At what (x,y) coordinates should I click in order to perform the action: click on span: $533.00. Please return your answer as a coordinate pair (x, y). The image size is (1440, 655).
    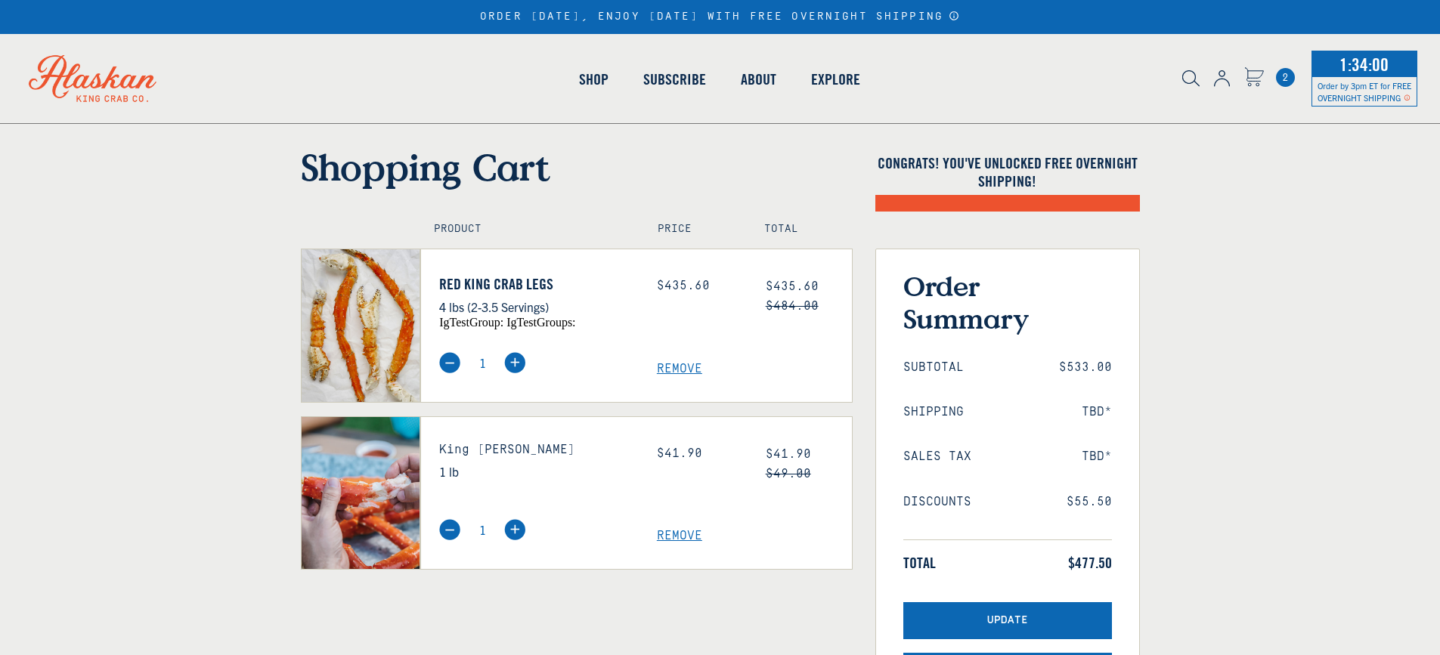
    Looking at the image, I should click on (1086, 367).